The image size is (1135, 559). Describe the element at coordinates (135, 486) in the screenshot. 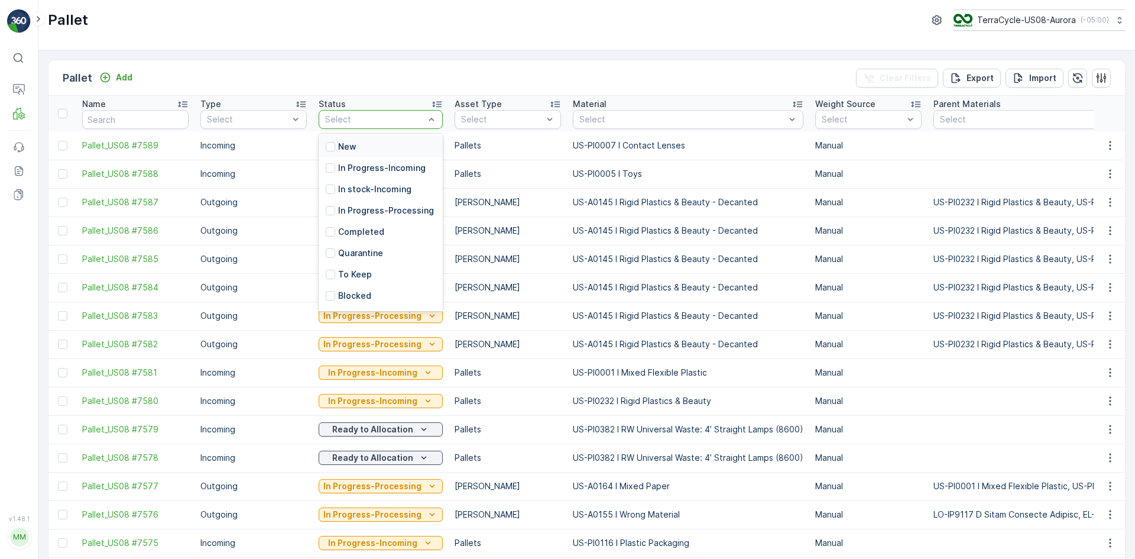

I see `span: Pallet_US08 #7577` at that location.